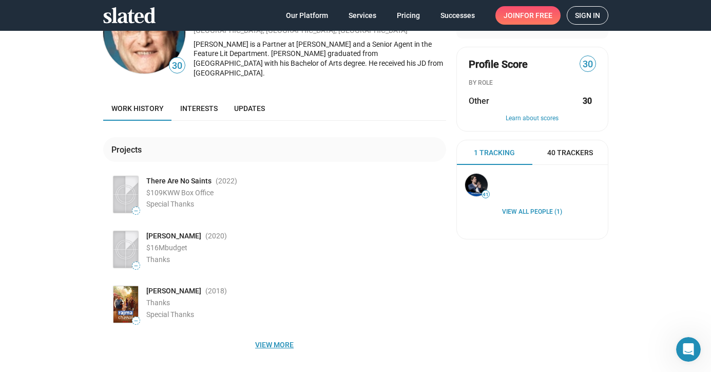 The width and height of the screenshot is (711, 372). Describe the element at coordinates (495, 153) in the screenshot. I see `span: 1 Tracking` at that location.